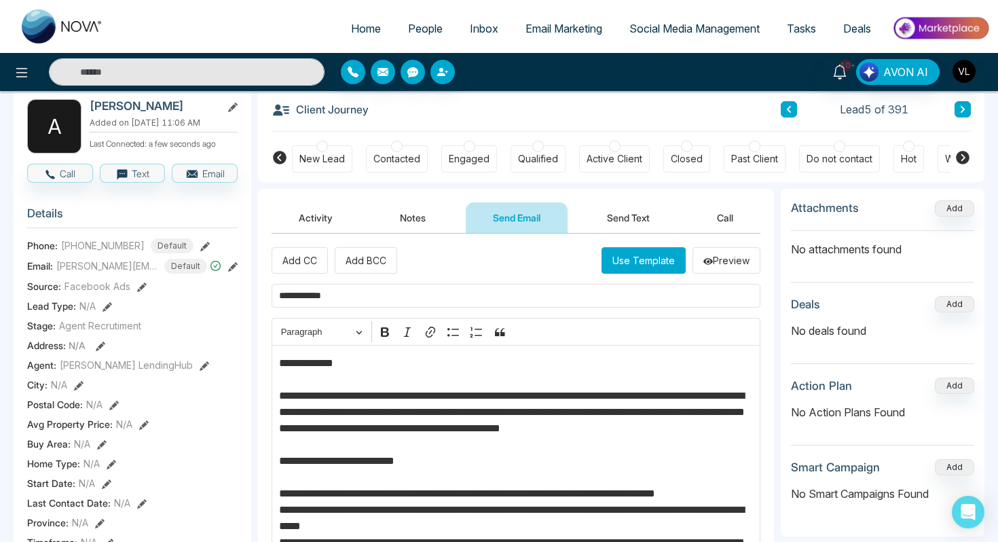 This screenshot has width=998, height=542. I want to click on span: Agent:, so click(41, 365).